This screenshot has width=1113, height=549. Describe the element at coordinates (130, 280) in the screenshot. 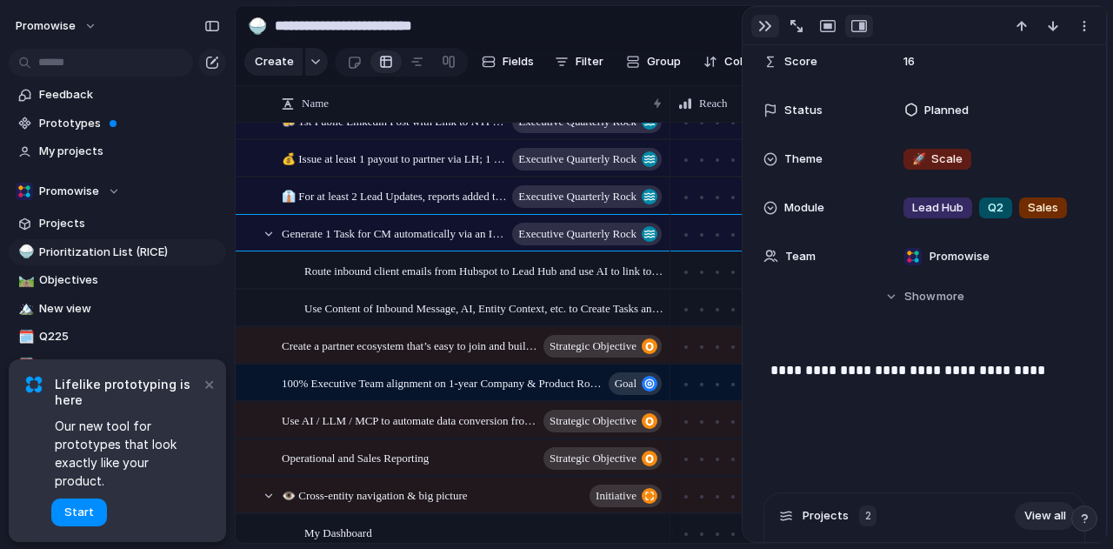

I see `span: Objectives` at that location.